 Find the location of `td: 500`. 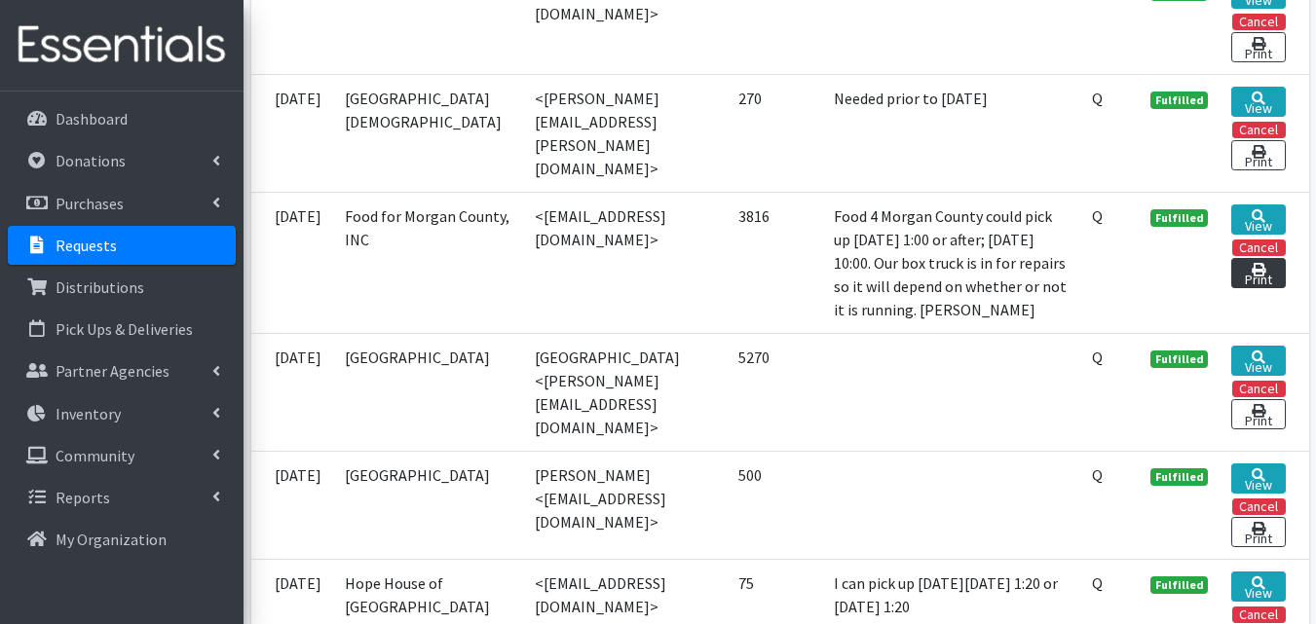

td: 500 is located at coordinates (774, 504).